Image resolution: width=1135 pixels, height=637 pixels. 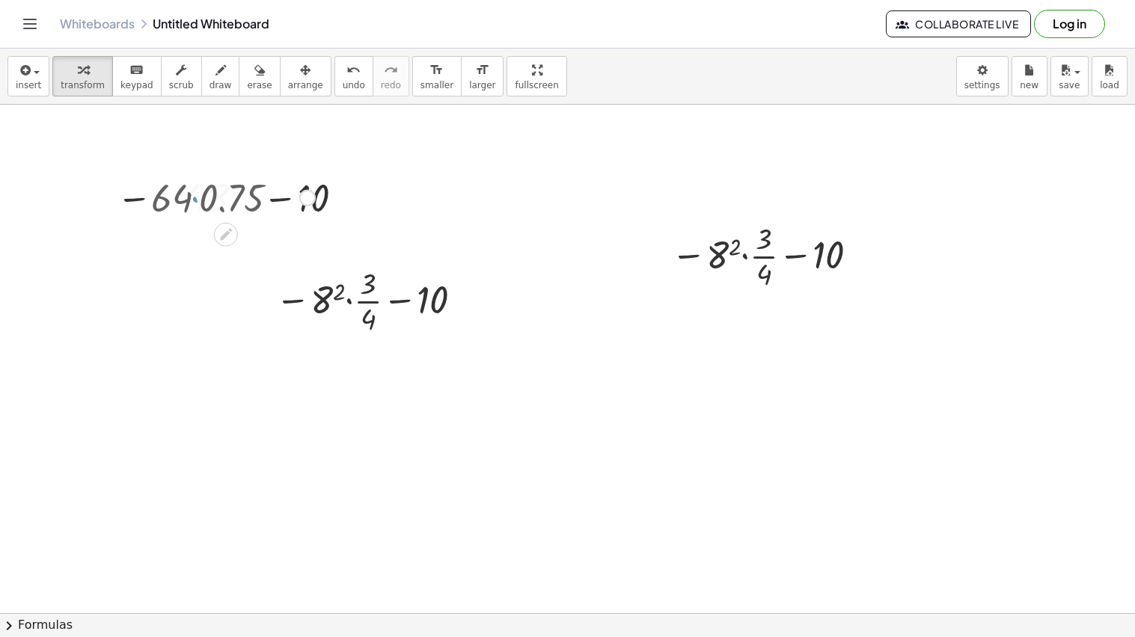 What do you see at coordinates (82, 76) in the screenshot?
I see `button: transform` at bounding box center [82, 76].